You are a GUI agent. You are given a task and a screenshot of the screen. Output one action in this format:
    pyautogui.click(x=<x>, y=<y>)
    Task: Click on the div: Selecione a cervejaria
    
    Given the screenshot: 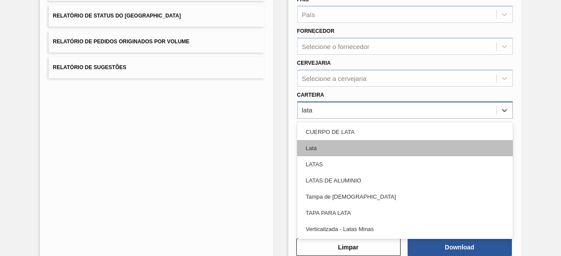 What is the action you would take?
    pyautogui.click(x=334, y=78)
    